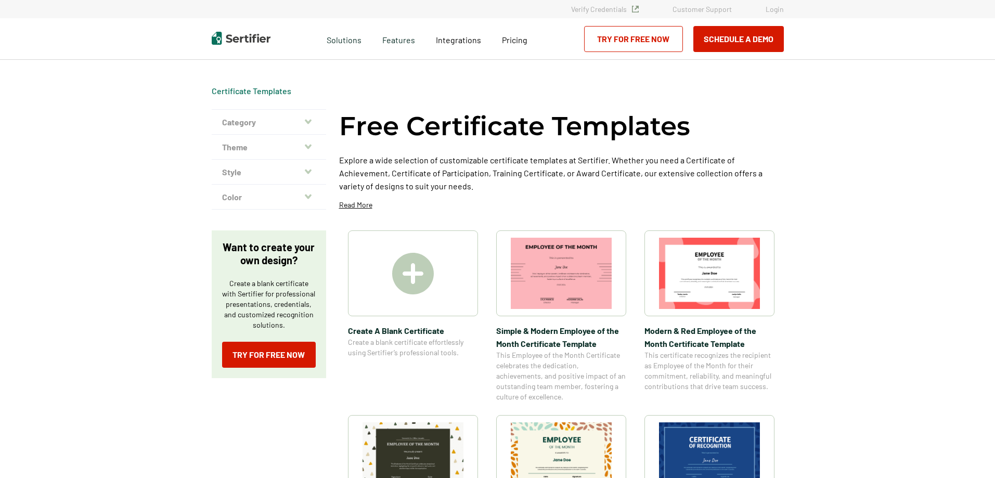  What do you see at coordinates (561, 337) in the screenshot?
I see `span: Simple & Modern Employee of the Month Certificate Template` at bounding box center [561, 337].